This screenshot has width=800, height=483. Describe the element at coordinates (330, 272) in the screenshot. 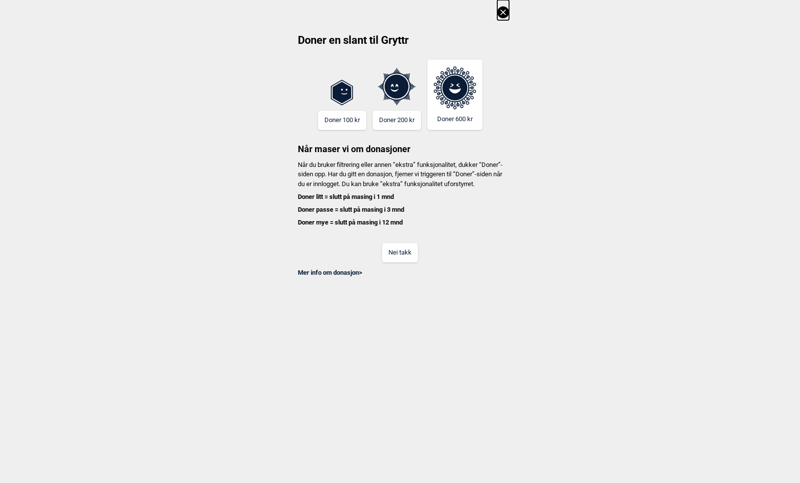

I see `a: Mer info om donasjon>` at that location.